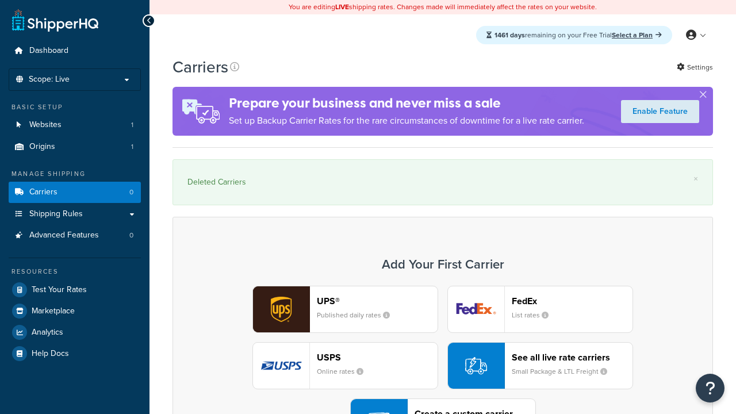 This screenshot has height=414, width=736. I want to click on strong: 1461 days, so click(510, 35).